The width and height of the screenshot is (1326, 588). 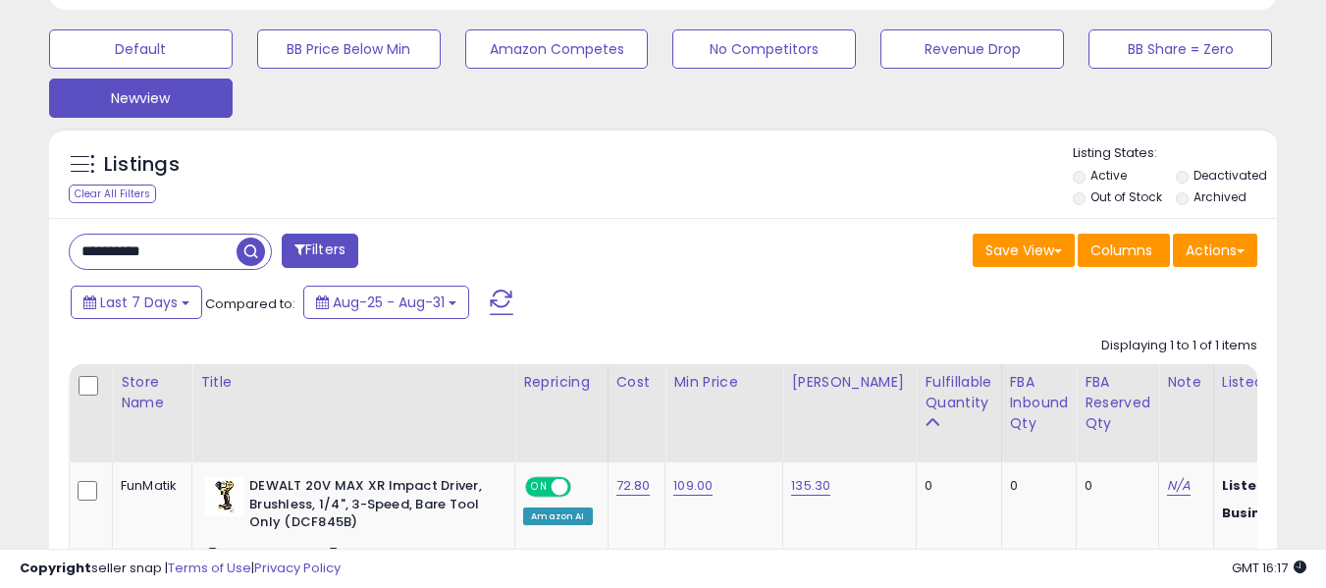 What do you see at coordinates (1215, 250) in the screenshot?
I see `button: Actions` at bounding box center [1215, 250].